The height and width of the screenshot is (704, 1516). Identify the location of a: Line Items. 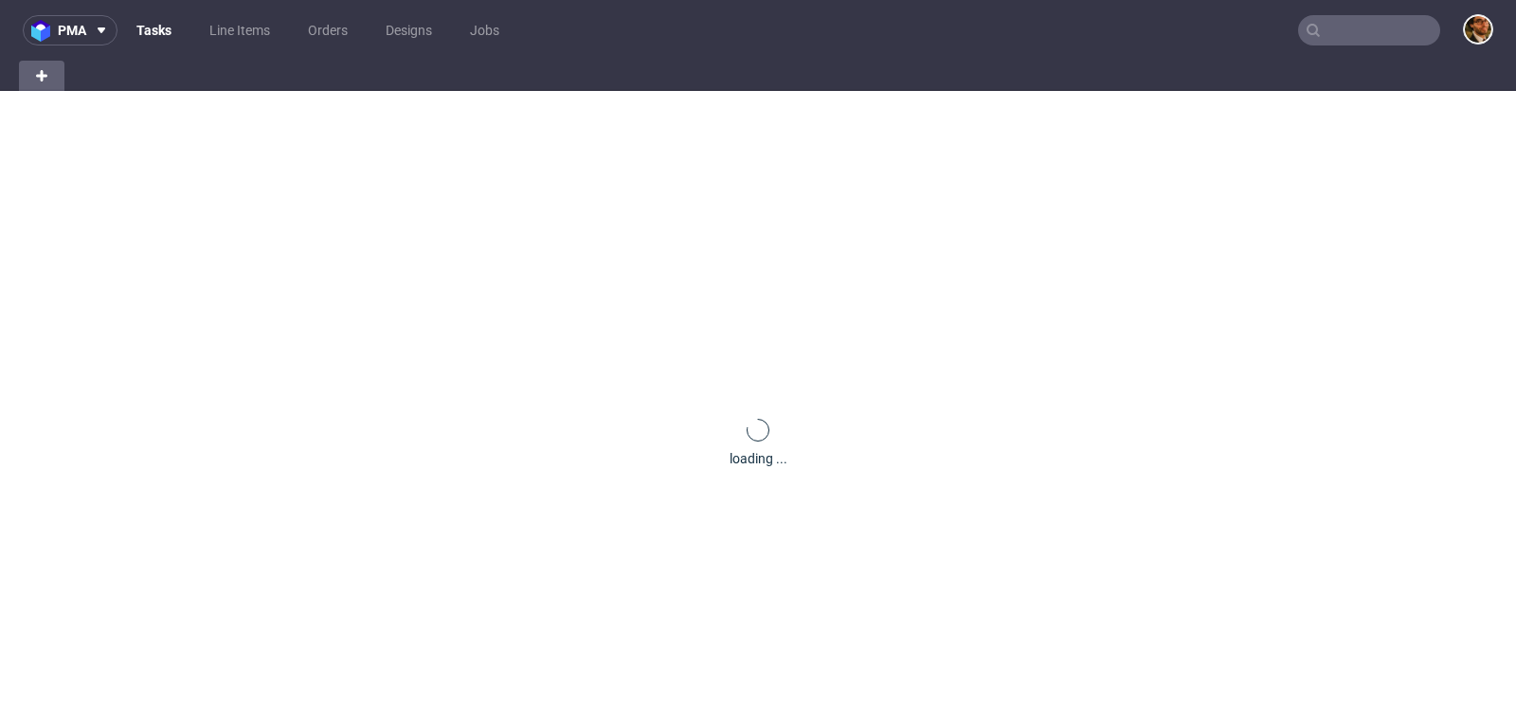
(240, 30).